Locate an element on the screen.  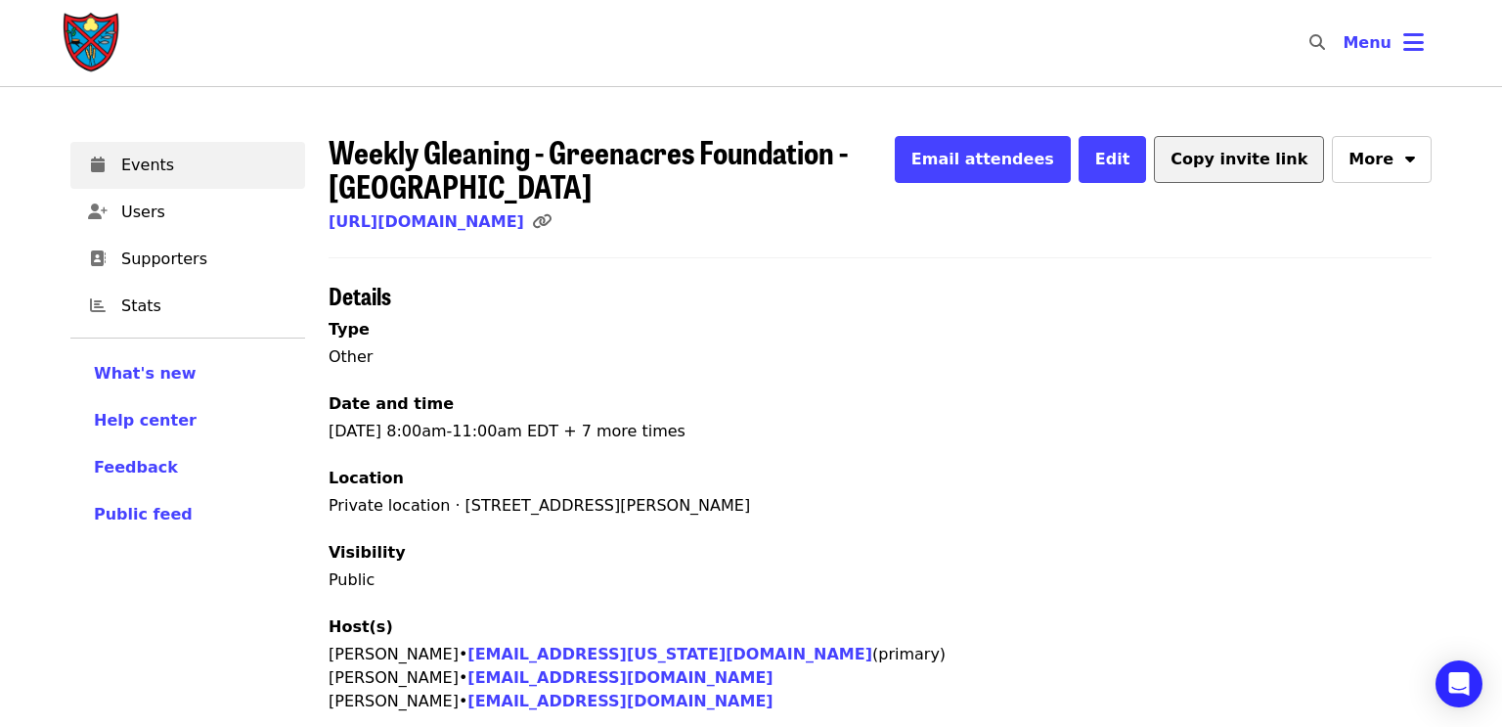
a: Help center is located at coordinates (188, 421).